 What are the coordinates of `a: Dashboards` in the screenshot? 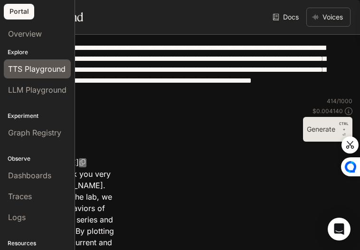 It's located at (37, 175).